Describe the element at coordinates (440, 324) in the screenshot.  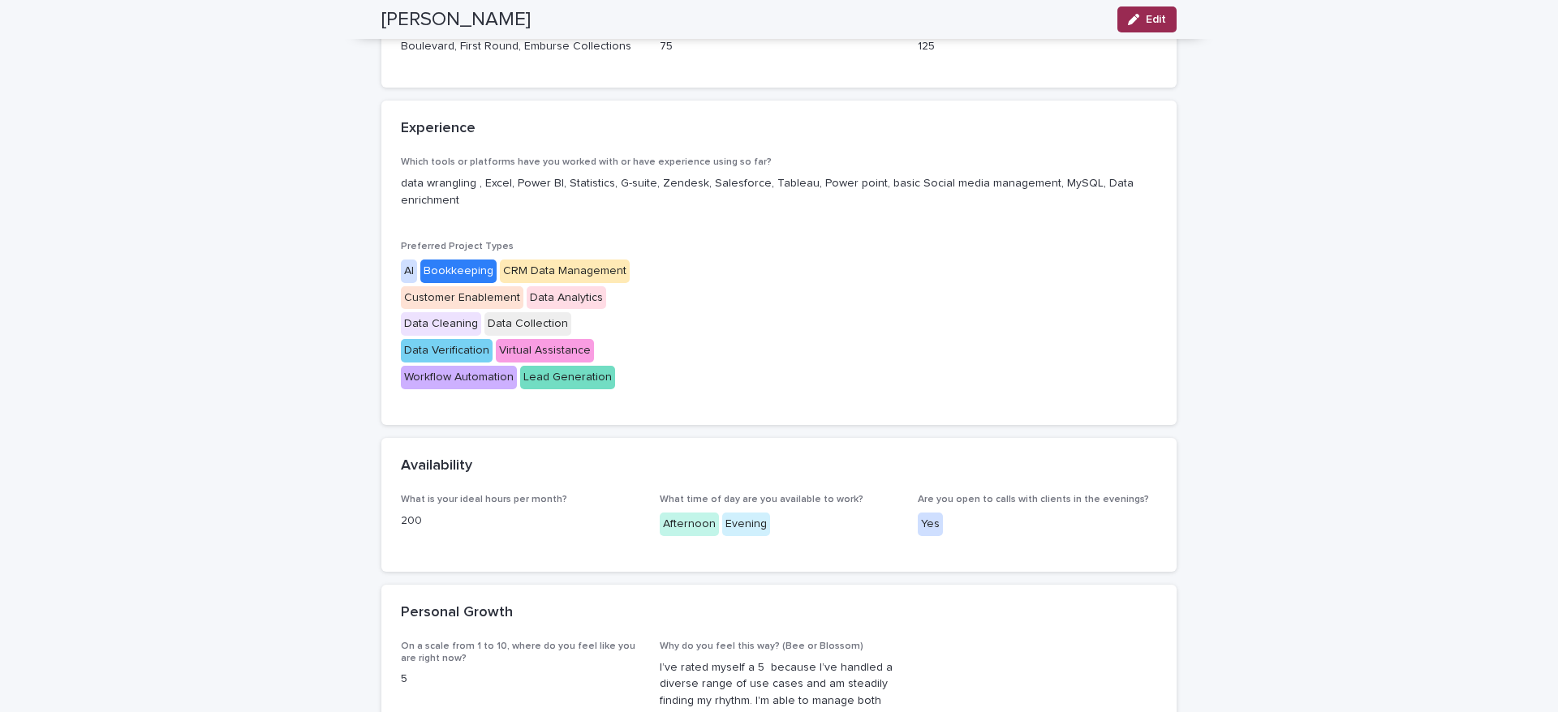
I see `div: Data Cleaning` at that location.